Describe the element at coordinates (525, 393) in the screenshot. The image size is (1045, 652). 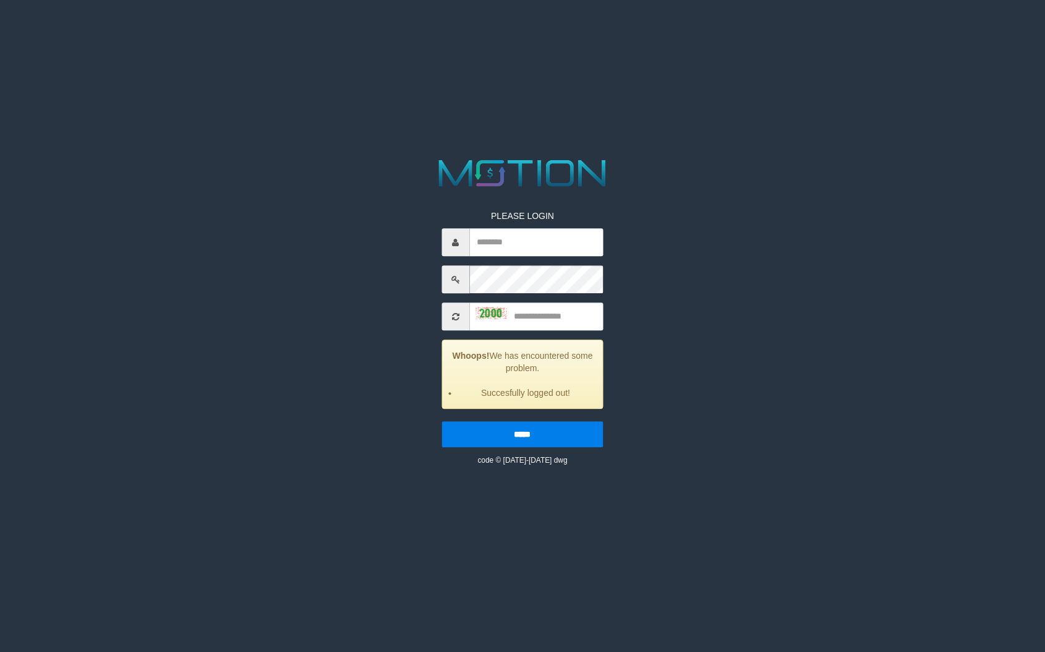
I see `li: Succesfully logged out!` at that location.